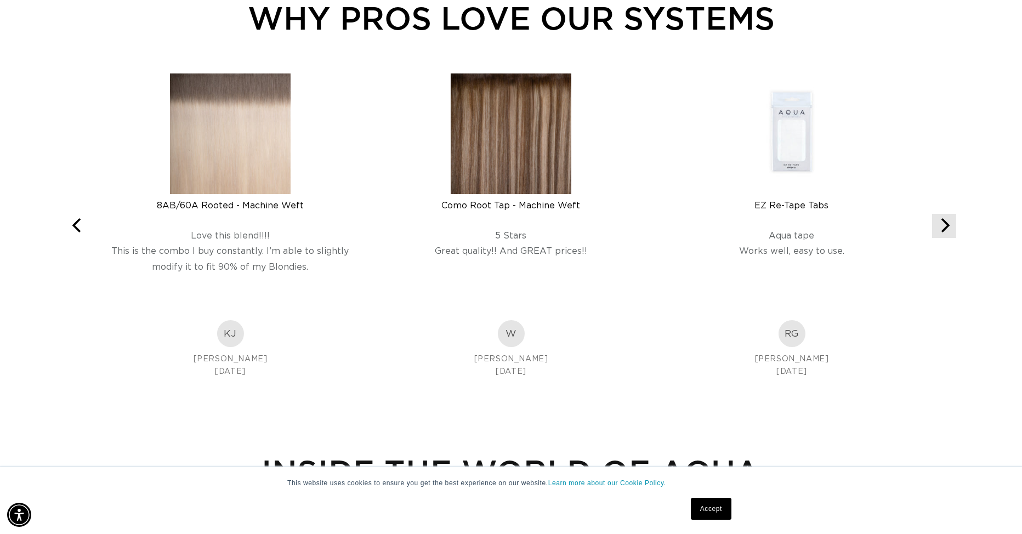 The image size is (1022, 534). What do you see at coordinates (78, 226) in the screenshot?
I see `button: Previous` at bounding box center [78, 226].